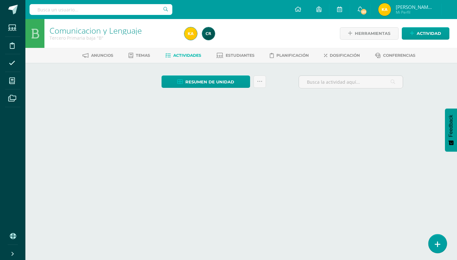 The height and width of the screenshot is (260, 457). What do you see at coordinates (395, 56) in the screenshot?
I see `a: Conferencias` at bounding box center [395, 56].